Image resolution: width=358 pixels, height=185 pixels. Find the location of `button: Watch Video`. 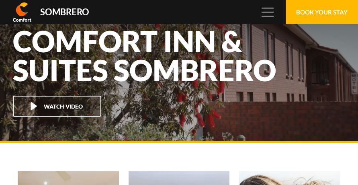

button: Watch Video is located at coordinates (57, 106).